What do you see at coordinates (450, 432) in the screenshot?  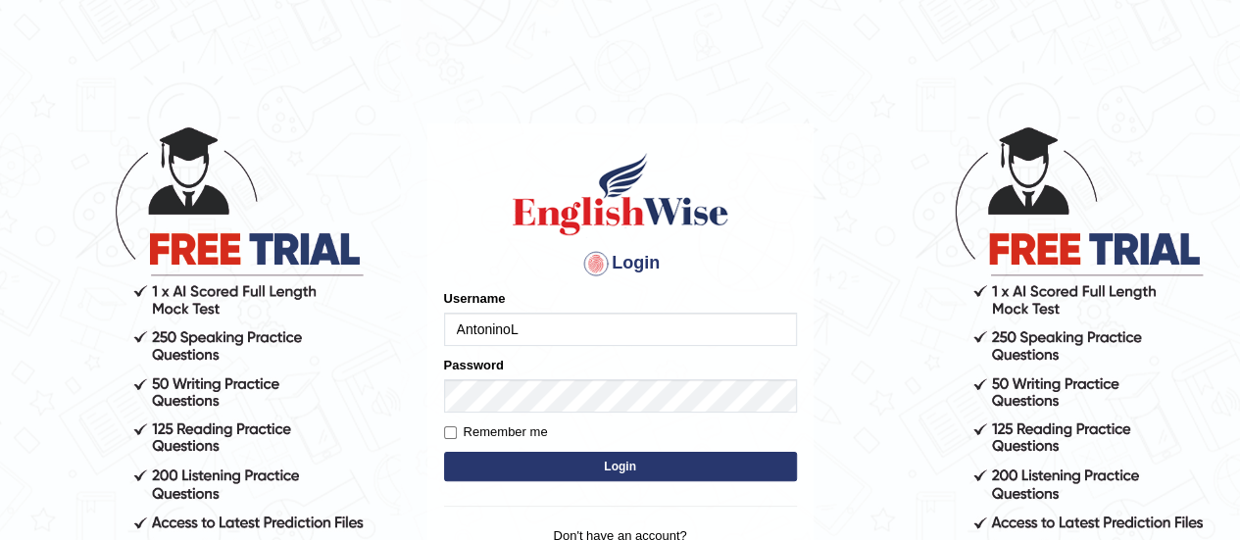 I see `input: Remember me` at bounding box center [450, 432].